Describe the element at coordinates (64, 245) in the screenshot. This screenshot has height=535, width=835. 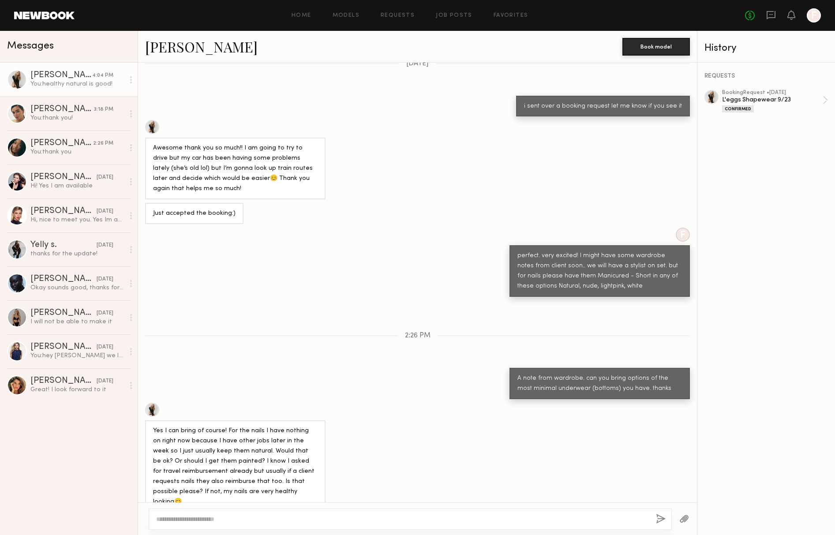
I see `div: Yelly s.` at that location.